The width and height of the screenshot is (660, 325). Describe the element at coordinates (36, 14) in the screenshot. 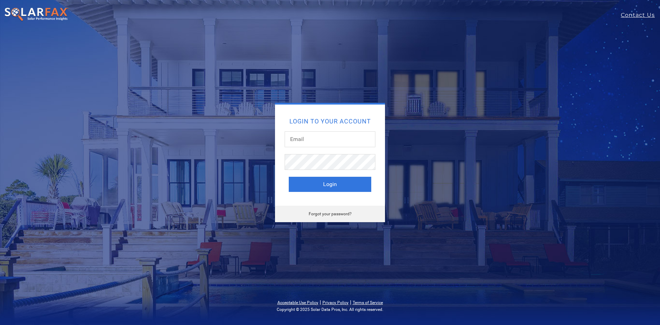

I see `img: SolarFax` at that location.